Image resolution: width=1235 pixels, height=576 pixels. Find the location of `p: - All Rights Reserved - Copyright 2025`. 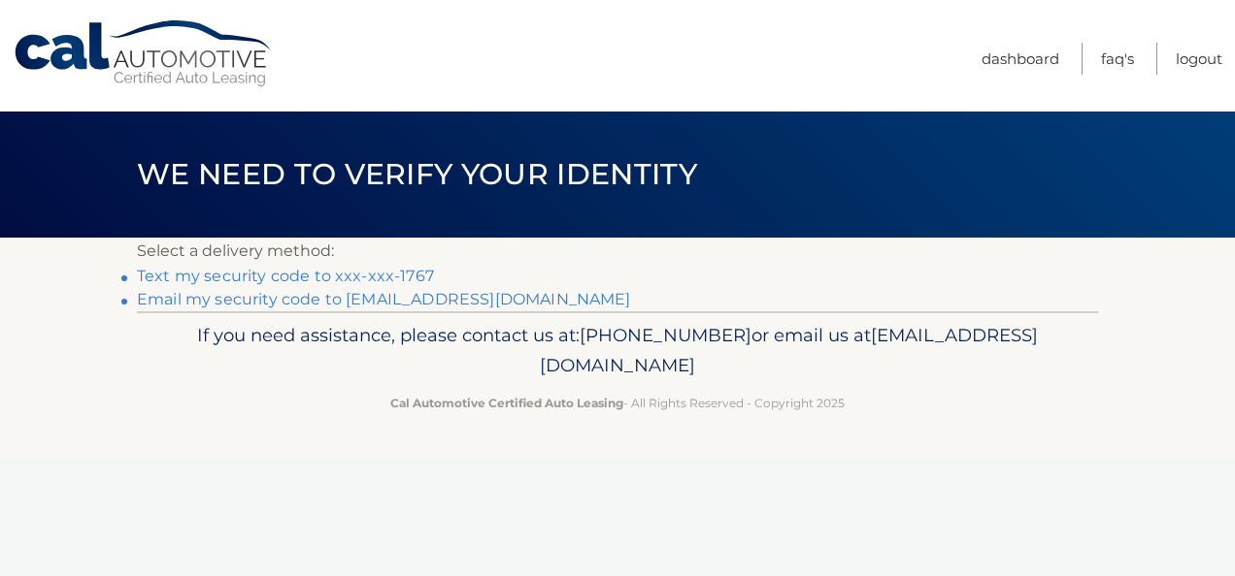

p: - All Rights Reserved - Copyright 2025 is located at coordinates (617, 403).